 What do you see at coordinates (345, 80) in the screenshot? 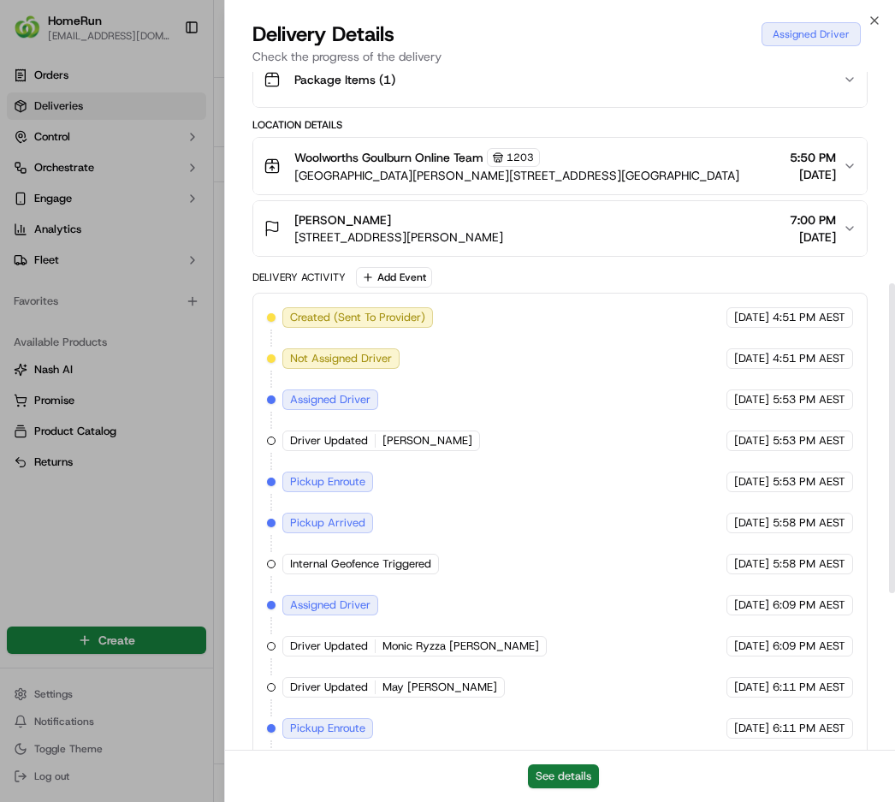
I see `span: Package Items ( 1 )` at bounding box center [345, 80].